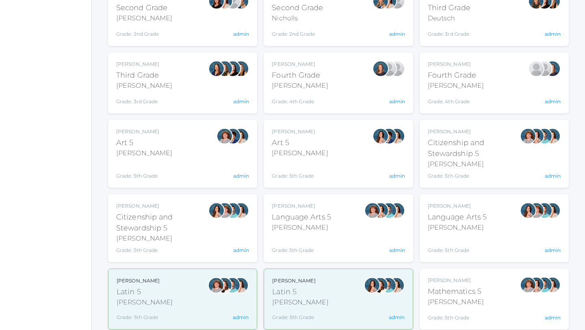 This screenshot has width=585, height=330. What do you see at coordinates (456, 291) in the screenshot?
I see `div: Mathematics 5` at bounding box center [456, 291].